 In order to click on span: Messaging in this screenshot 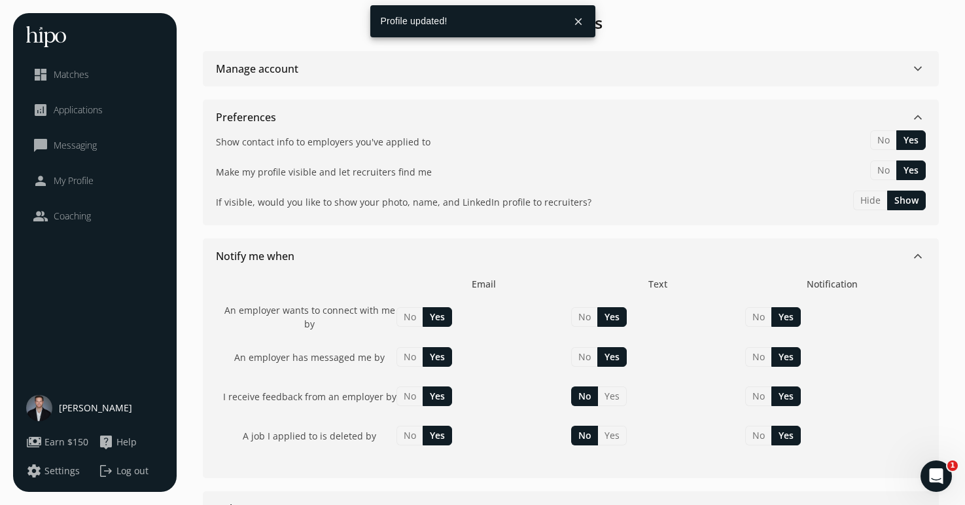, I will do `click(75, 145)`.